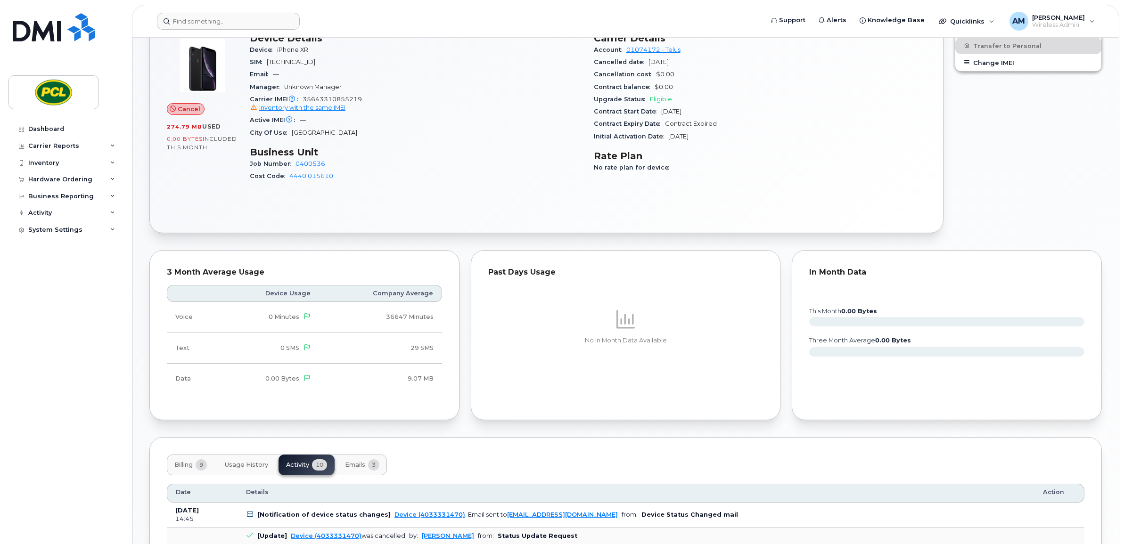  I want to click on span: 0 Minutes, so click(284, 317).